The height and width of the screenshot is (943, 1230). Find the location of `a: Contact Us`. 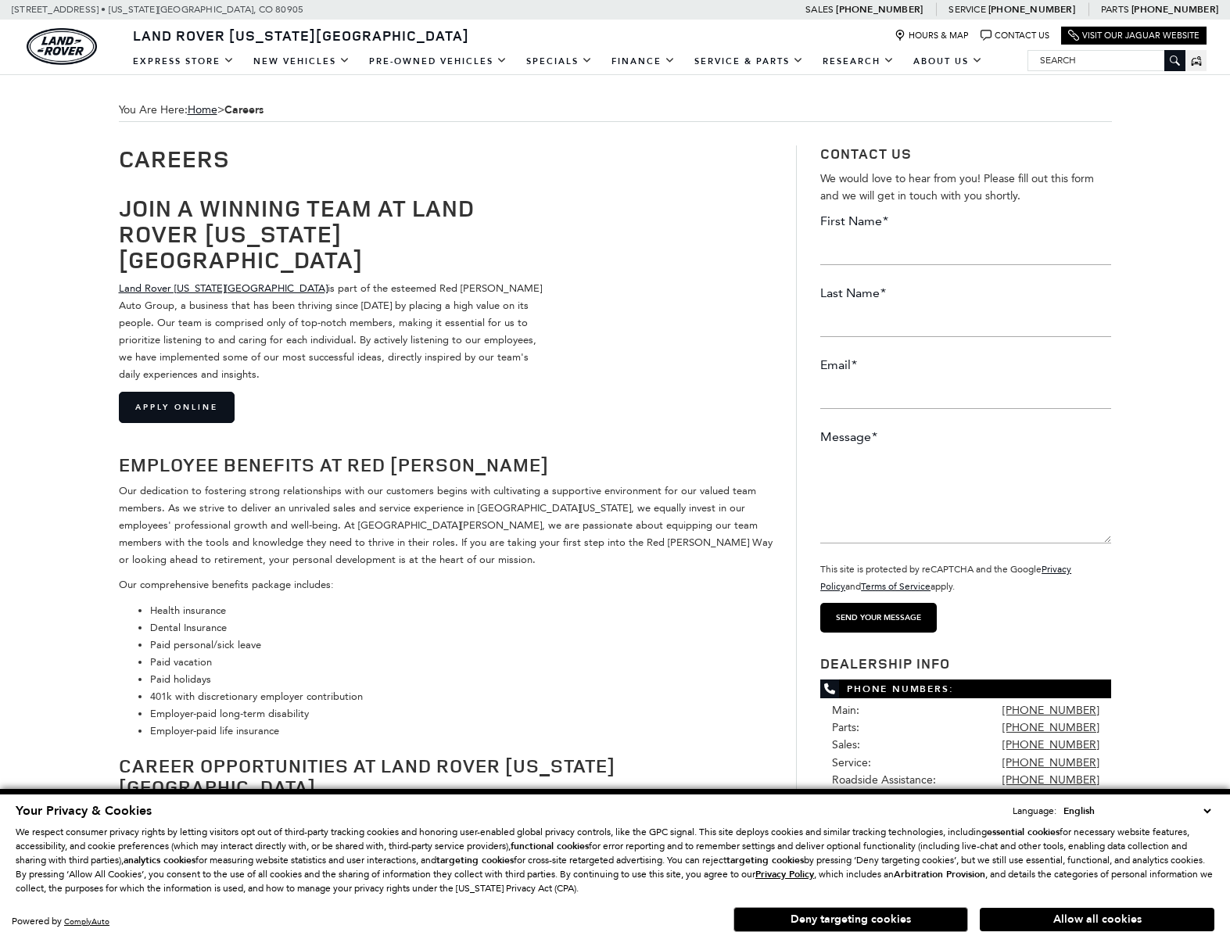

a: Contact Us is located at coordinates (1015, 35).